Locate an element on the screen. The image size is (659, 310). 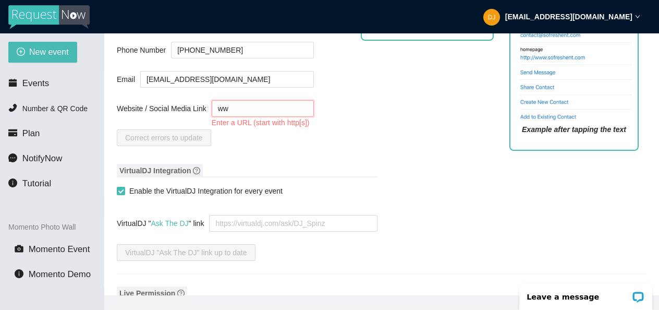
span: phone is located at coordinates (13, 107).